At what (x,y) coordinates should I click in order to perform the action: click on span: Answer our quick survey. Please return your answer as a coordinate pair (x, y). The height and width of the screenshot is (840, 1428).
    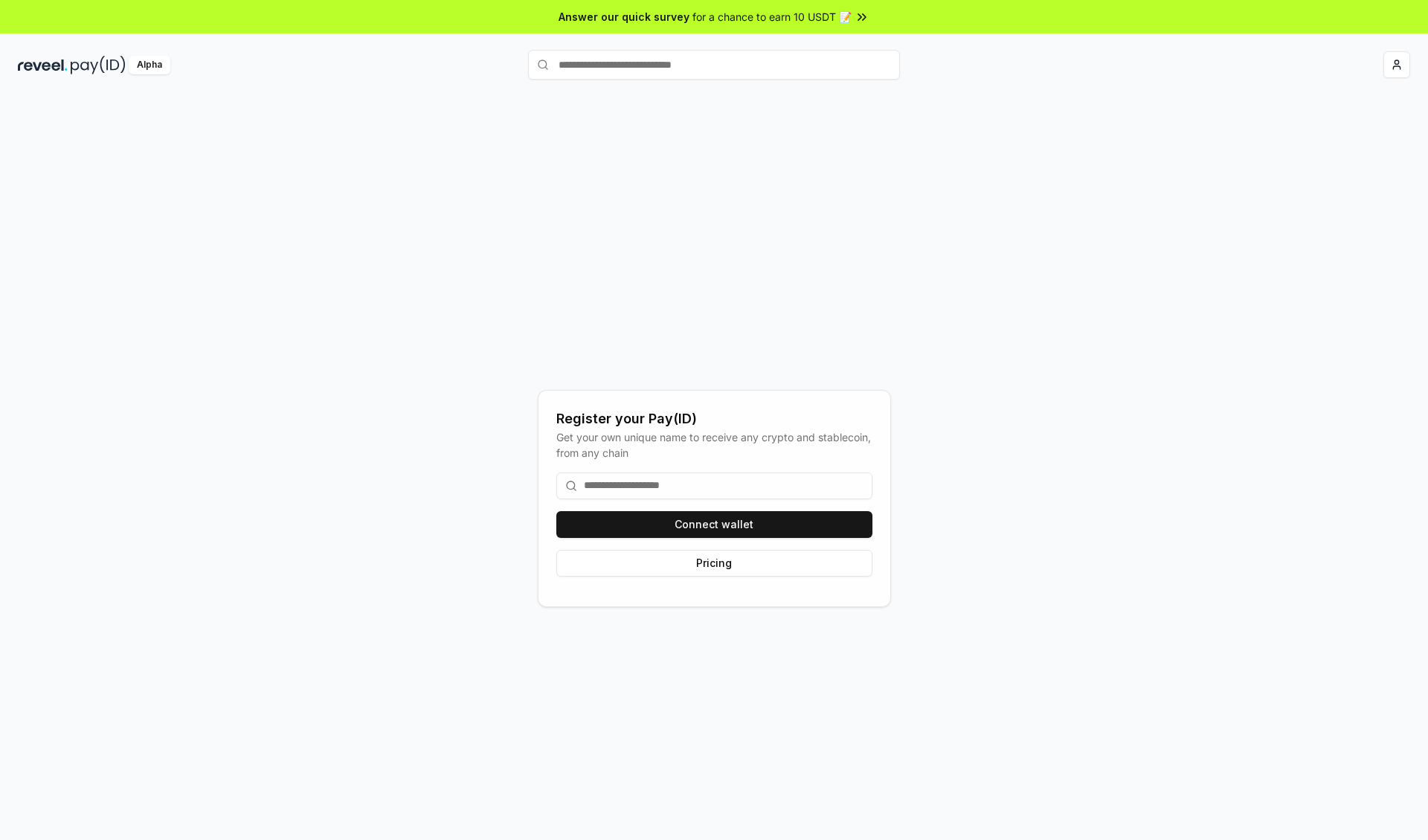
    Looking at the image, I should click on (624, 16).